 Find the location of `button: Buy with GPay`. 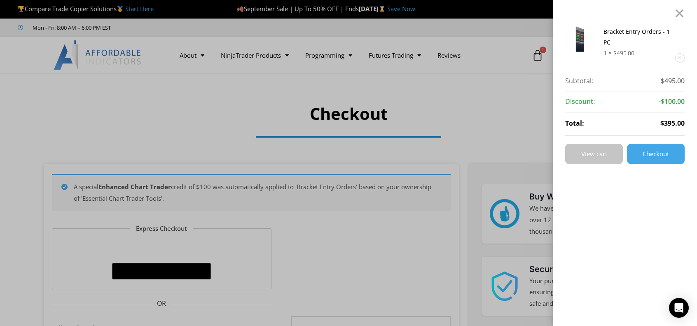

button: Buy with GPay is located at coordinates (162, 271).